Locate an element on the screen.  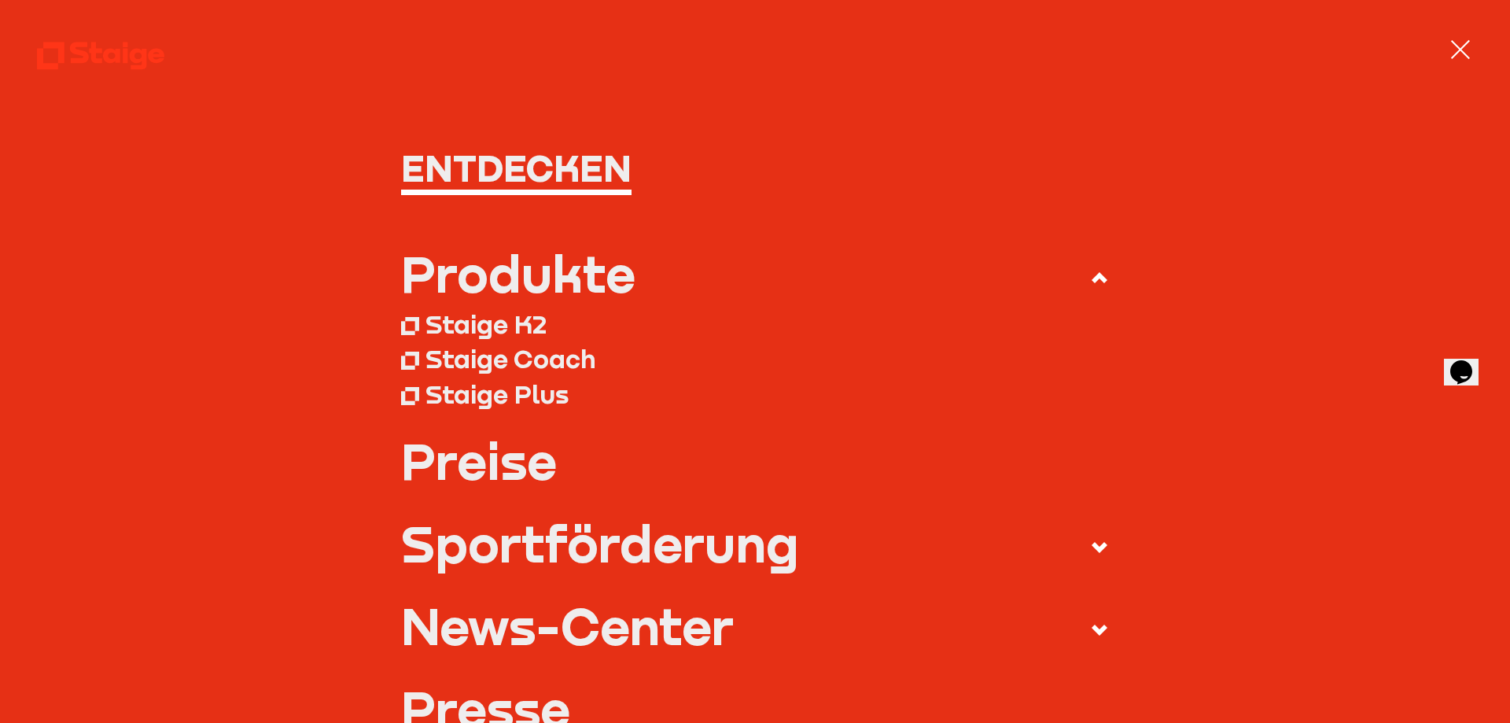
a: Staige K2 is located at coordinates (755, 323).